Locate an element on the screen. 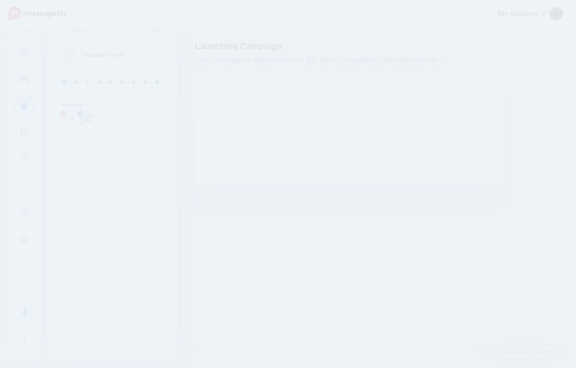 The image size is (576, 368). span: Launching Campaign is located at coordinates (347, 46).